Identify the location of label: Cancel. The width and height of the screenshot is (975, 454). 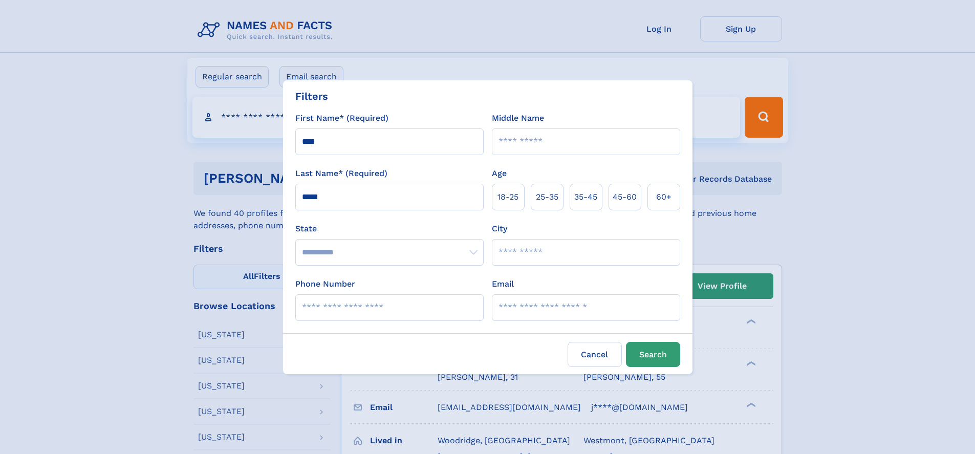
(594, 354).